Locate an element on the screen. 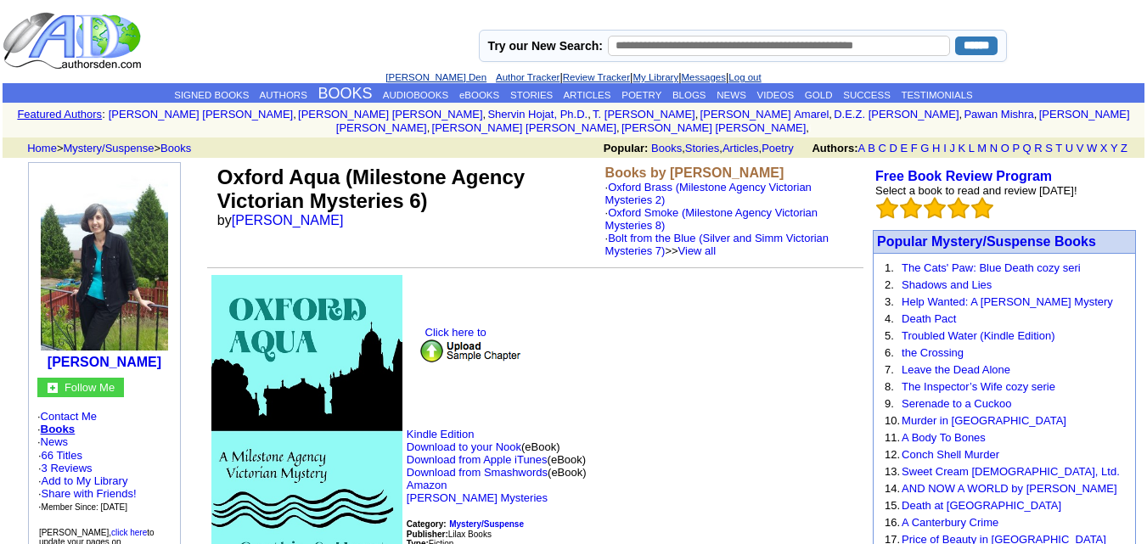 Image resolution: width=1147 pixels, height=544 pixels. font: 1. is located at coordinates (889, 267).